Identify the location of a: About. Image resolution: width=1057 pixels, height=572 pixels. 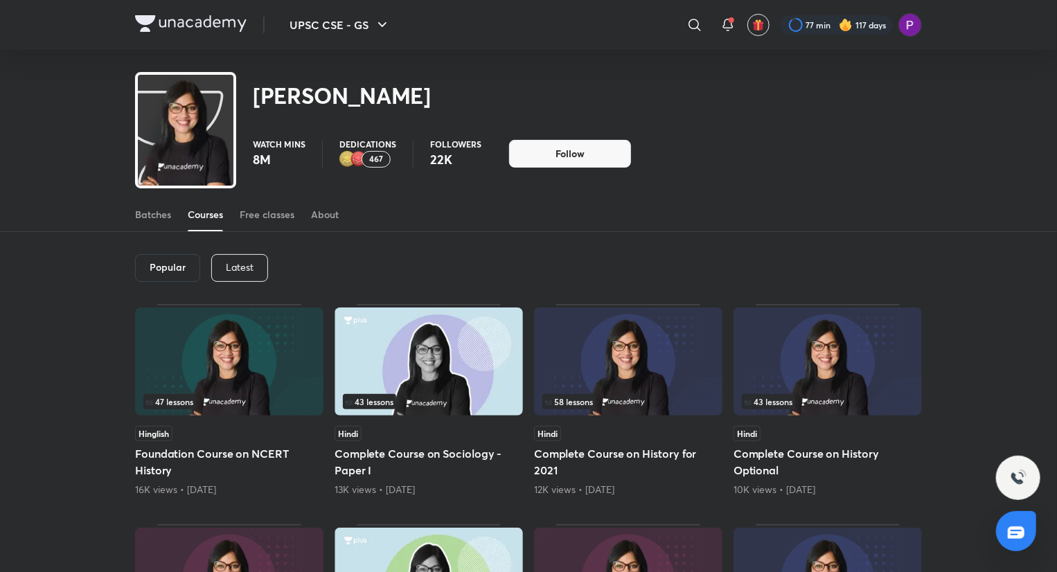
(325, 215).